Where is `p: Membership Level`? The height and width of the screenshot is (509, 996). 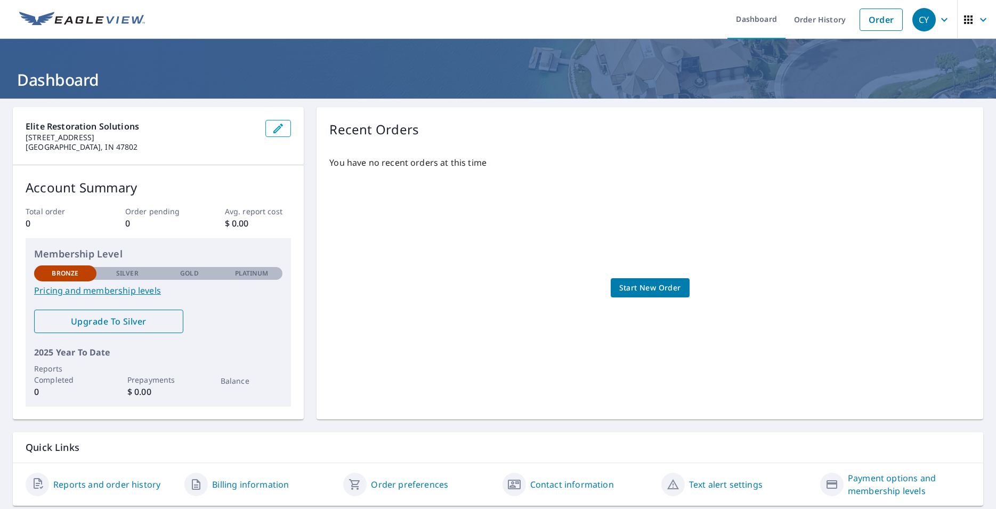
p: Membership Level is located at coordinates (158, 254).